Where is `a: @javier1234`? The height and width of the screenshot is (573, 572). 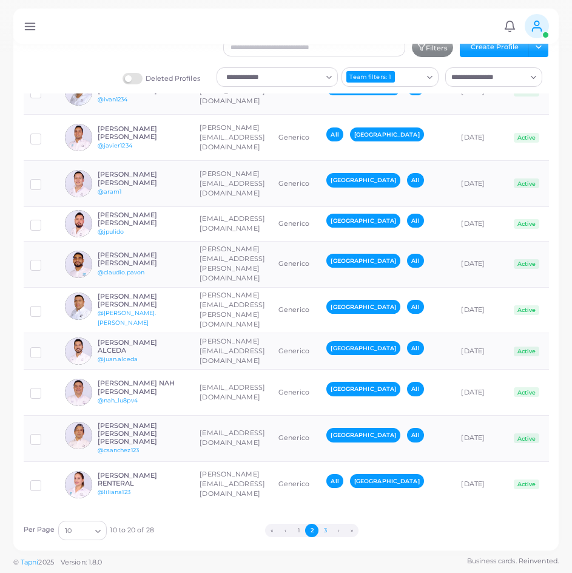
a: @javier1234 is located at coordinates (115, 145).